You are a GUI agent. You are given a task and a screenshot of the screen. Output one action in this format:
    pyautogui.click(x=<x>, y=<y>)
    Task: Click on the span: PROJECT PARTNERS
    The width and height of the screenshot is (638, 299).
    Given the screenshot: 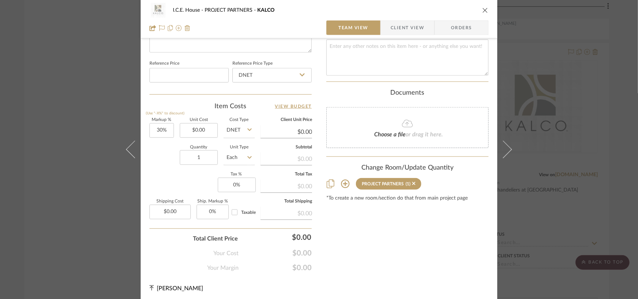 What is the action you would take?
    pyautogui.click(x=231, y=10)
    